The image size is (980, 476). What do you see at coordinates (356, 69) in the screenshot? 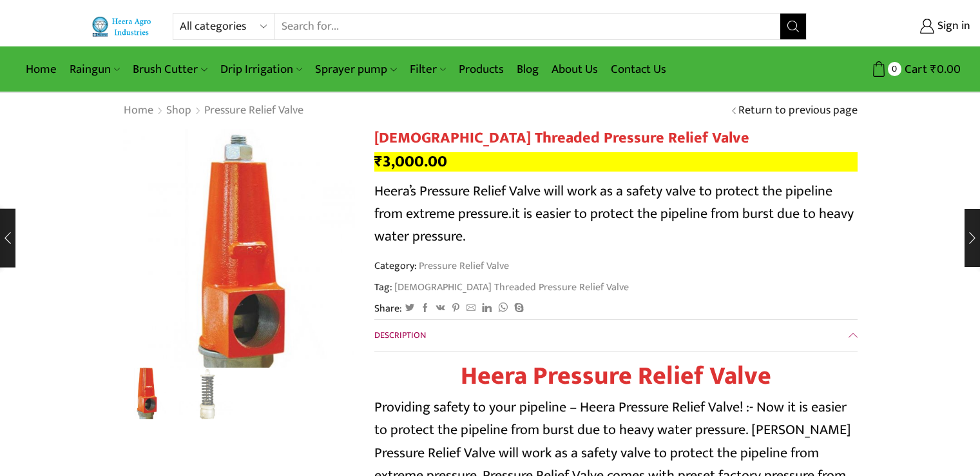
I see `a: Sprayer pump` at bounding box center [356, 69].